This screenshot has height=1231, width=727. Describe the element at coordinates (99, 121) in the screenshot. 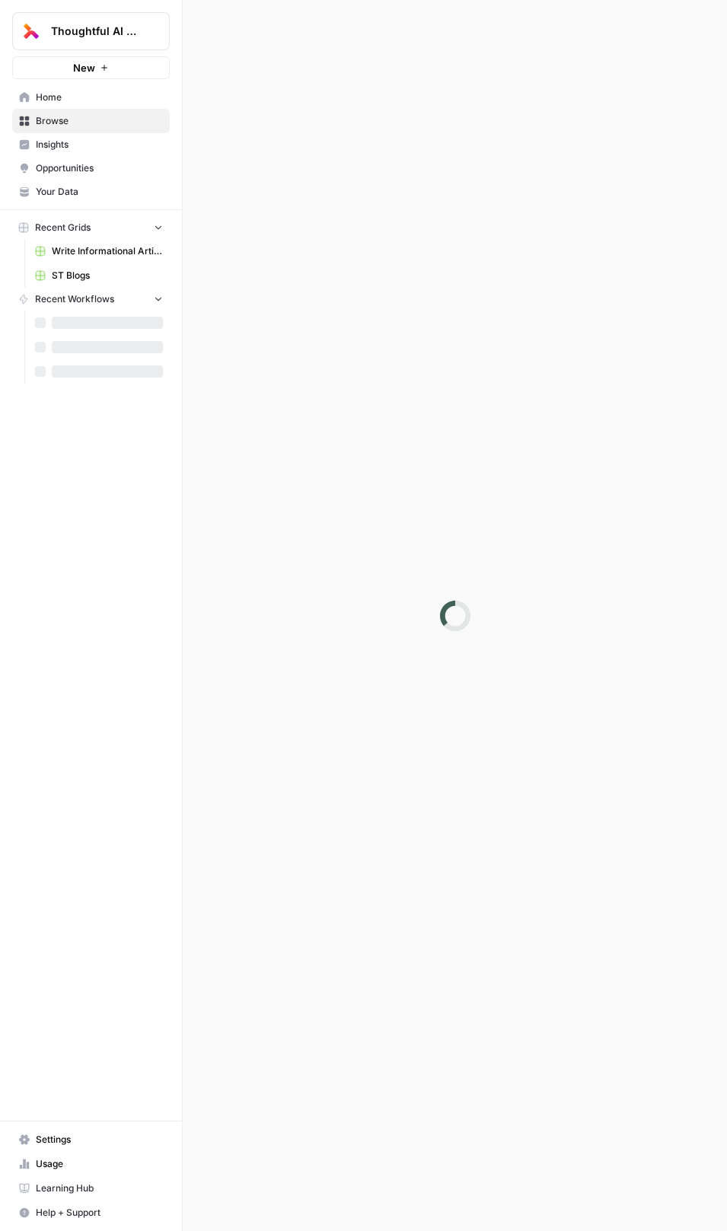

I see `span: Browse` at that location.